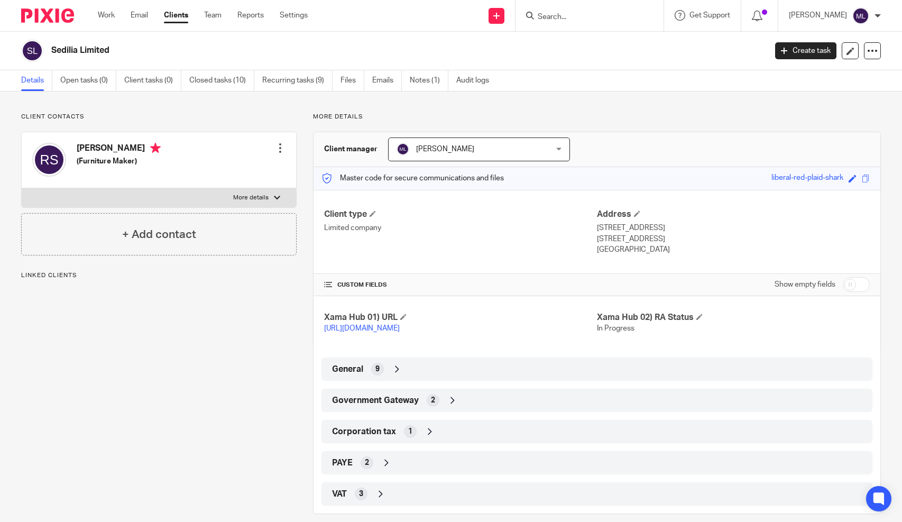 Image resolution: width=902 pixels, height=522 pixels. I want to click on a: Notes (1), so click(429, 80).